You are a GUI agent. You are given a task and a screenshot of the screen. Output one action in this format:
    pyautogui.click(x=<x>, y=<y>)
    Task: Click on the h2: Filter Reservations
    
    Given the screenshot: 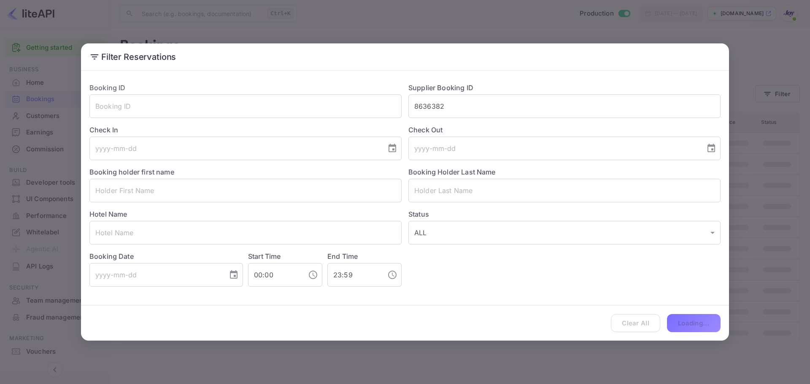 What is the action you would take?
    pyautogui.click(x=405, y=57)
    